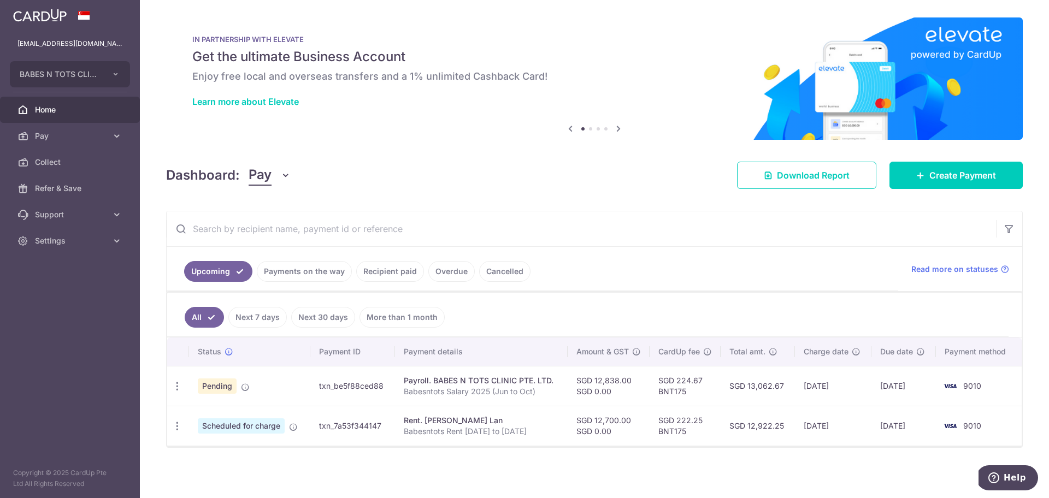 The height and width of the screenshot is (498, 1049). Describe the element at coordinates (323, 317) in the screenshot. I see `a: Next 30 days` at that location.